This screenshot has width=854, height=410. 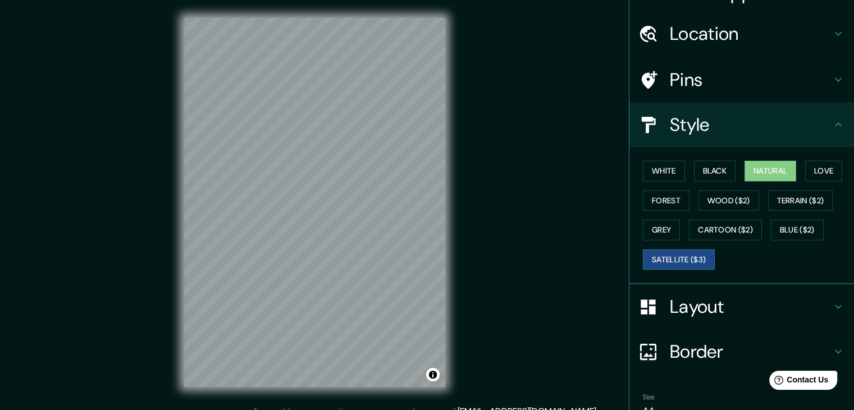 What do you see at coordinates (770, 171) in the screenshot?
I see `button: Natural` at bounding box center [770, 171].